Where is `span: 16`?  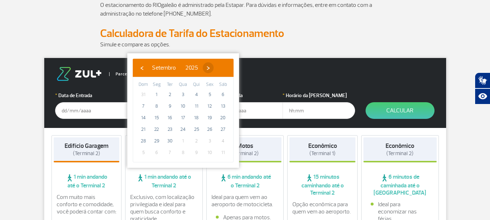
span: 16 is located at coordinates (170, 118).